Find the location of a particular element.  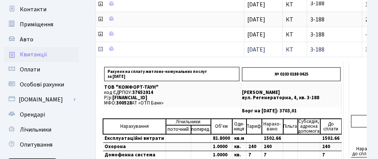

td: Тариф is located at coordinates (254, 126).